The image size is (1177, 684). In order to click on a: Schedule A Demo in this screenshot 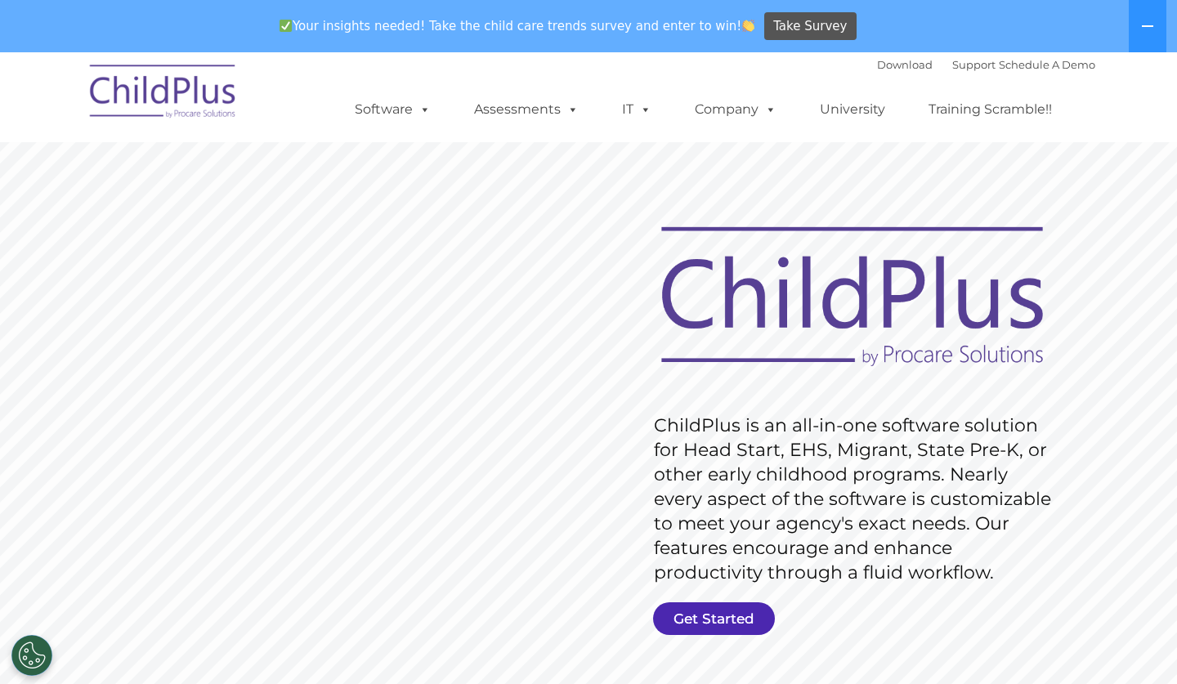, I will do `click(1047, 65)`.